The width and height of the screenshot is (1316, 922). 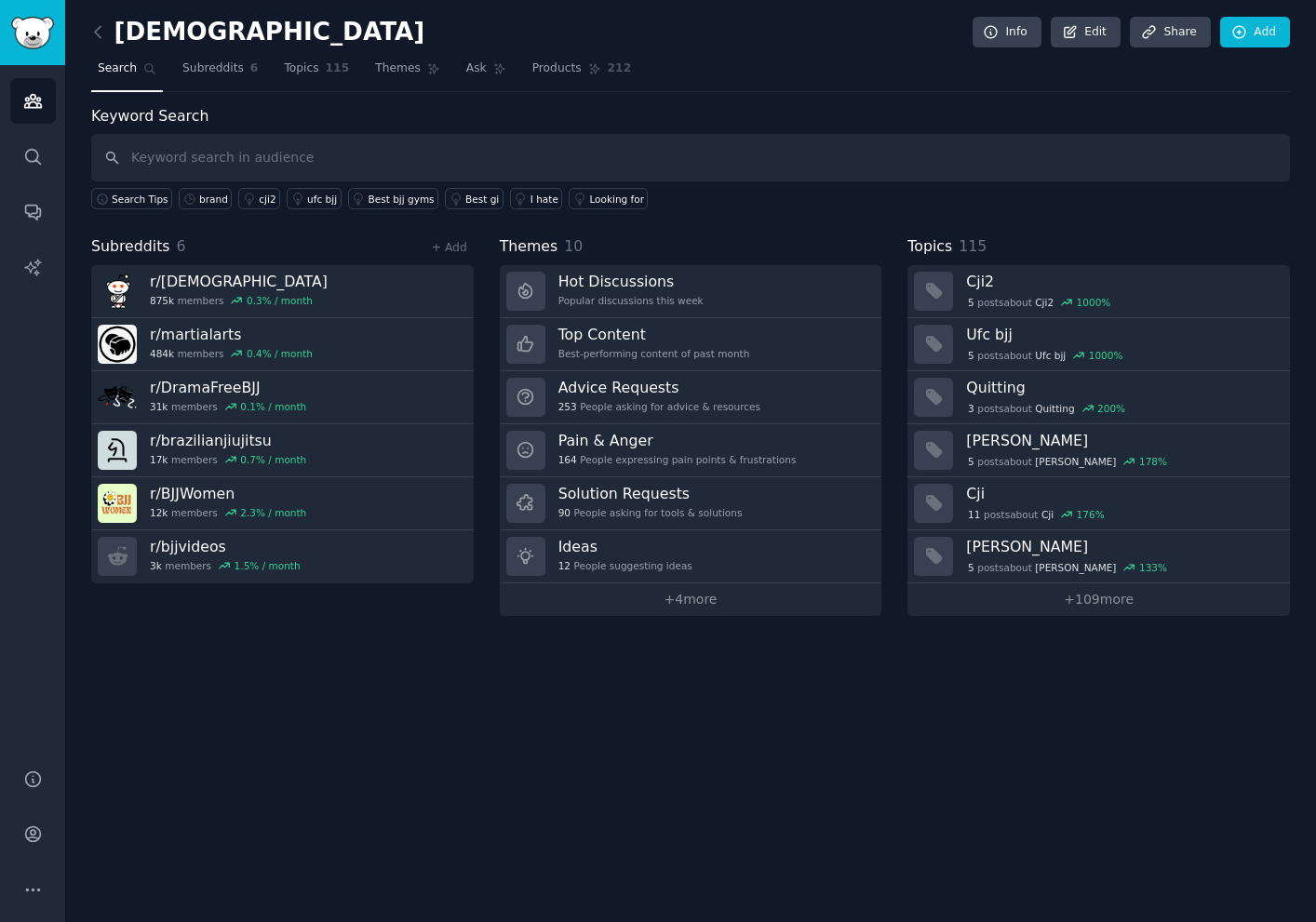 What do you see at coordinates (568, 407) in the screenshot?
I see `span: 253` at bounding box center [568, 407].